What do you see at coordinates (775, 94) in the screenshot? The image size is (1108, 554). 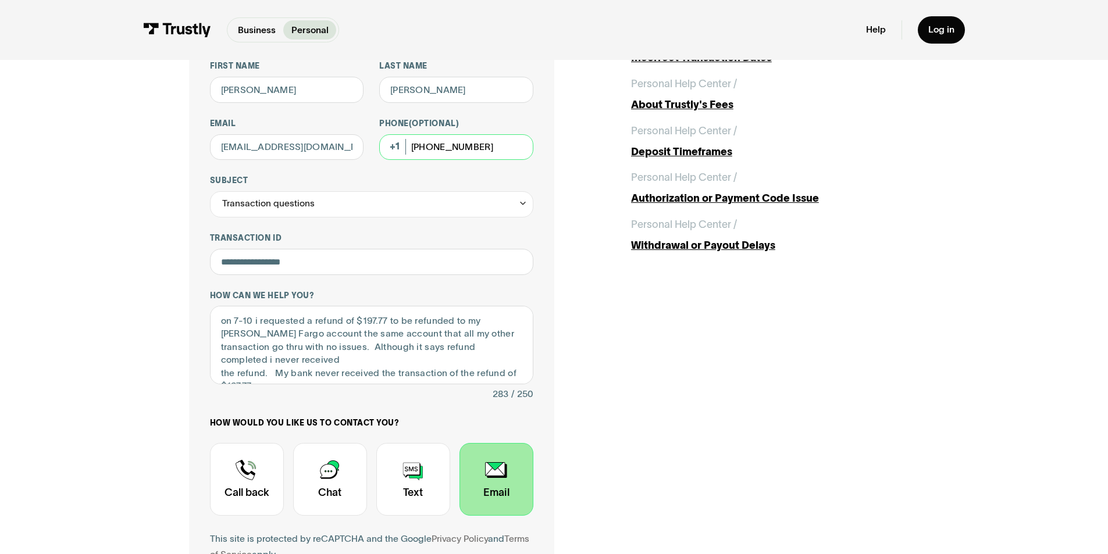 I see `a: Personal Help Center /About Trustly's Fees` at bounding box center [775, 94].